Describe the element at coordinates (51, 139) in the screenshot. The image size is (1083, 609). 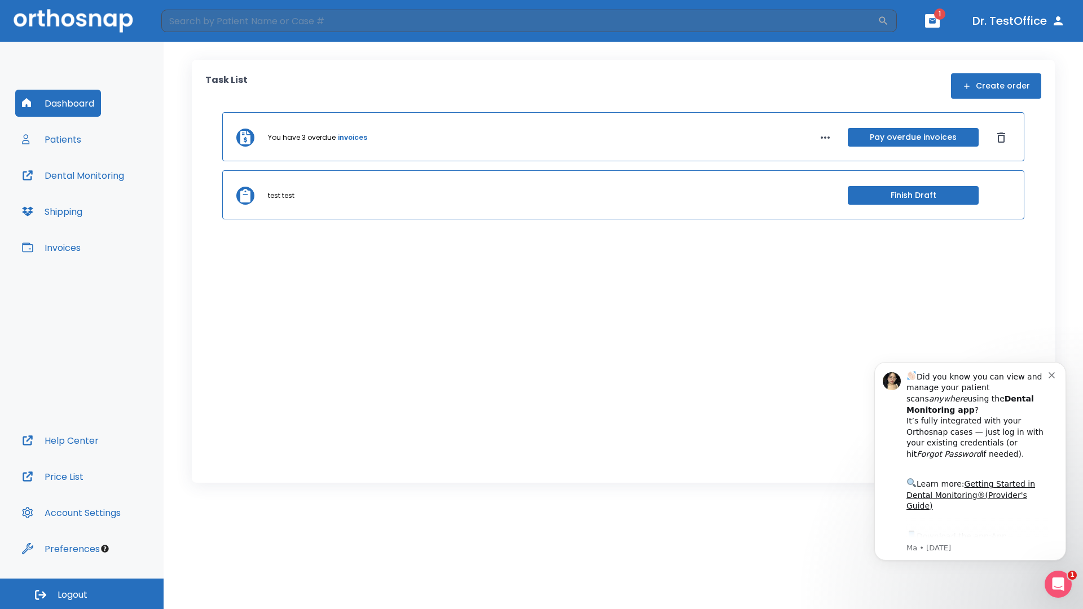
I see `button: Patients` at that location.